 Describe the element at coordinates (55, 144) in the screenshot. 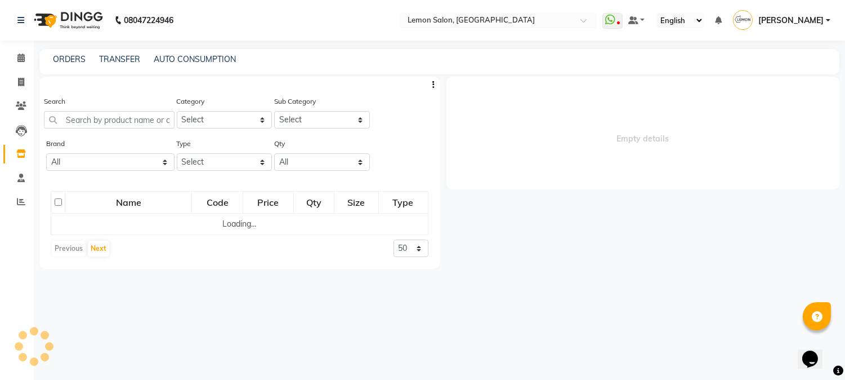

I see `label: Brand` at that location.